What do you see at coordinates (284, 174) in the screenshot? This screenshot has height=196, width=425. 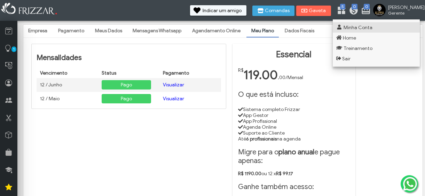 I see `strong: R$ 99.17` at bounding box center [284, 174].